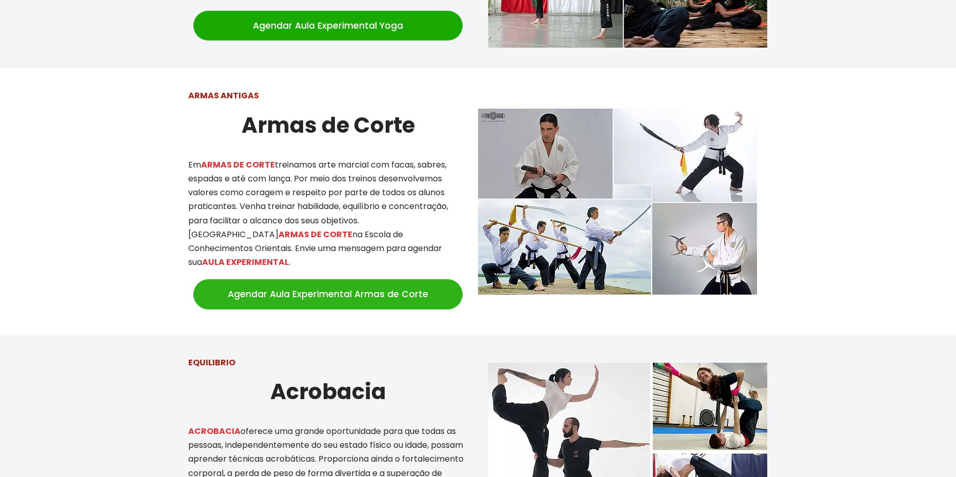  Describe the element at coordinates (328, 125) in the screenshot. I see `strong: Armas de Corte` at that location.